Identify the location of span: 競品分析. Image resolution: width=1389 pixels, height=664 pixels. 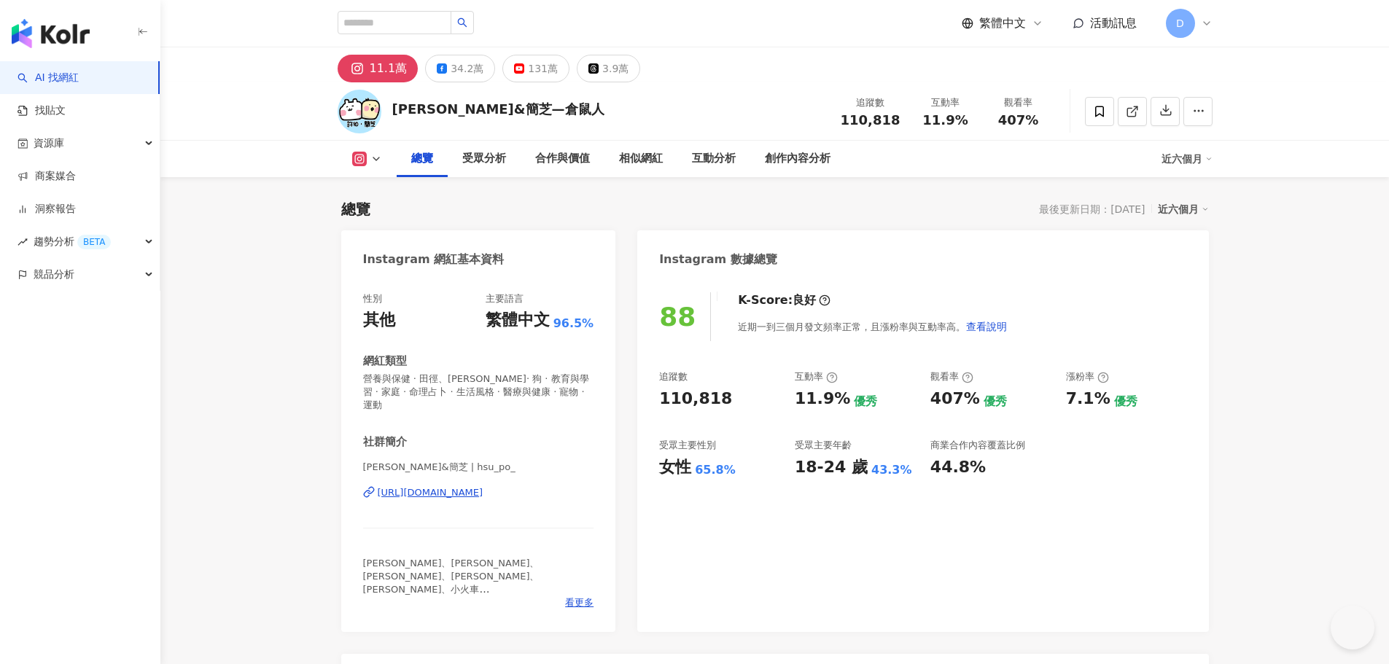
(54, 274).